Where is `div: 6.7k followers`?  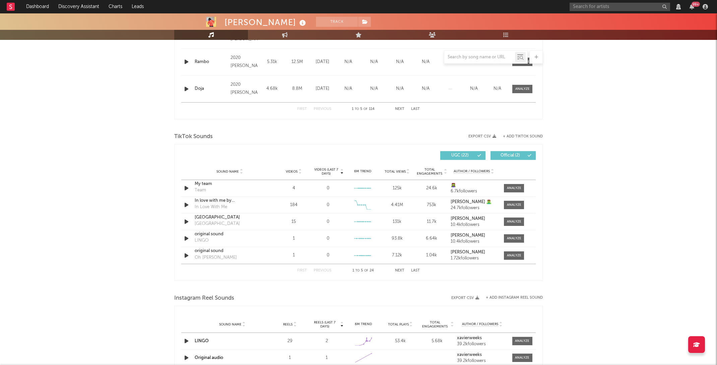
div: 6.7k followers is located at coordinates (474, 191).